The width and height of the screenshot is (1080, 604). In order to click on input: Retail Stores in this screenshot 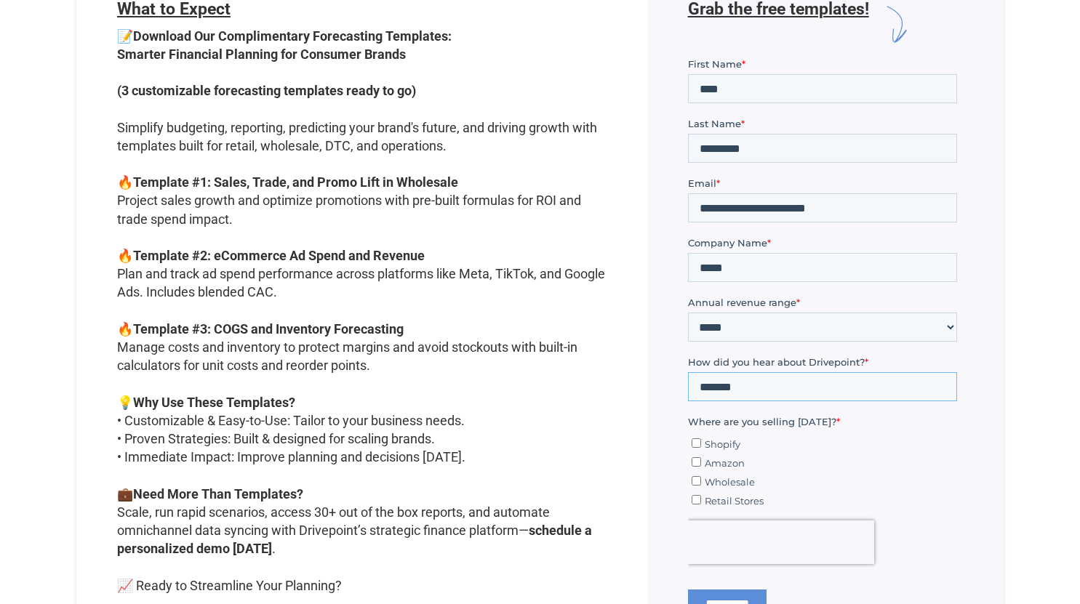, I will do `click(8, 443)`.